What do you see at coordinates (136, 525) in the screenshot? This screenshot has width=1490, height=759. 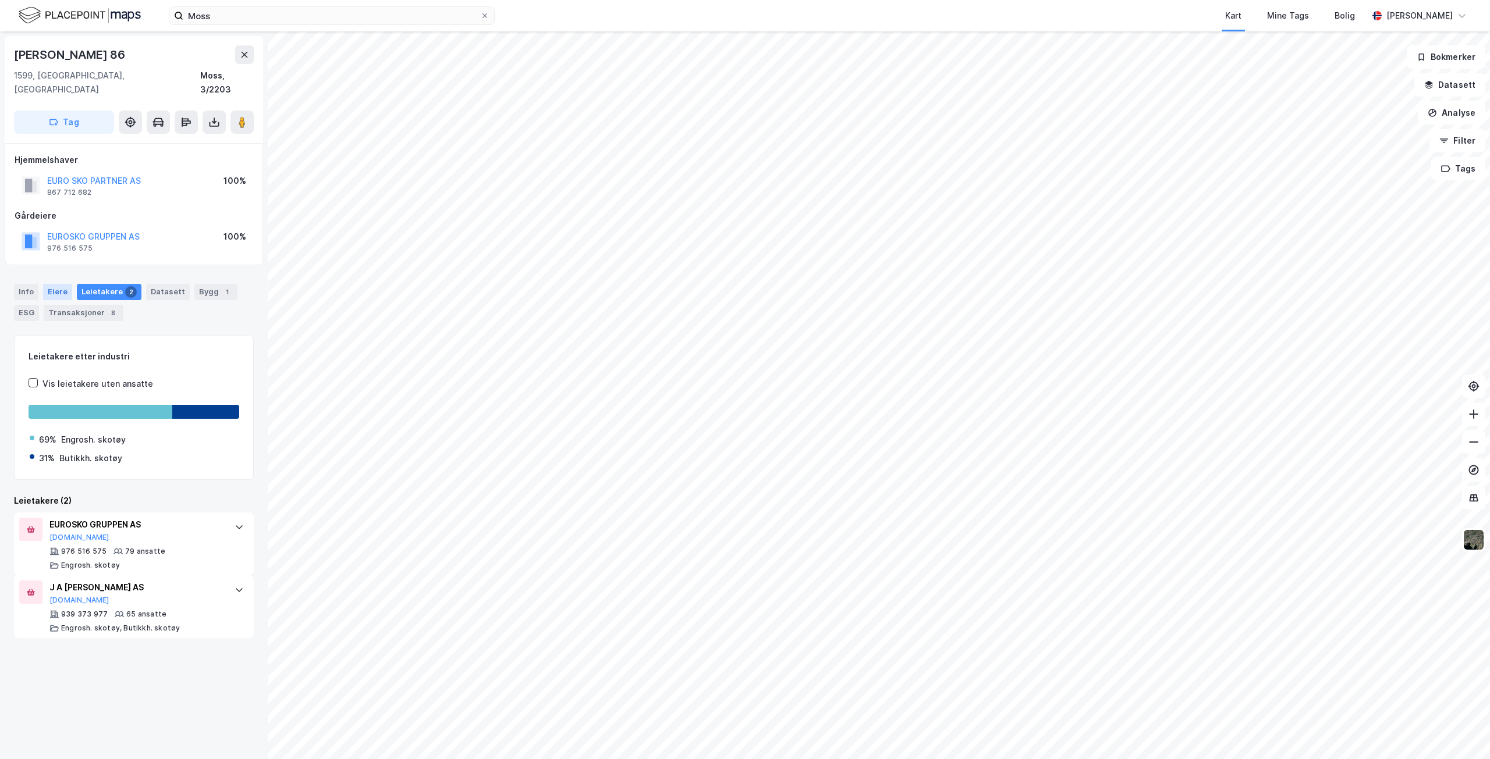 I see `div: EUROSKO GRUPPEN AS` at bounding box center [136, 525].